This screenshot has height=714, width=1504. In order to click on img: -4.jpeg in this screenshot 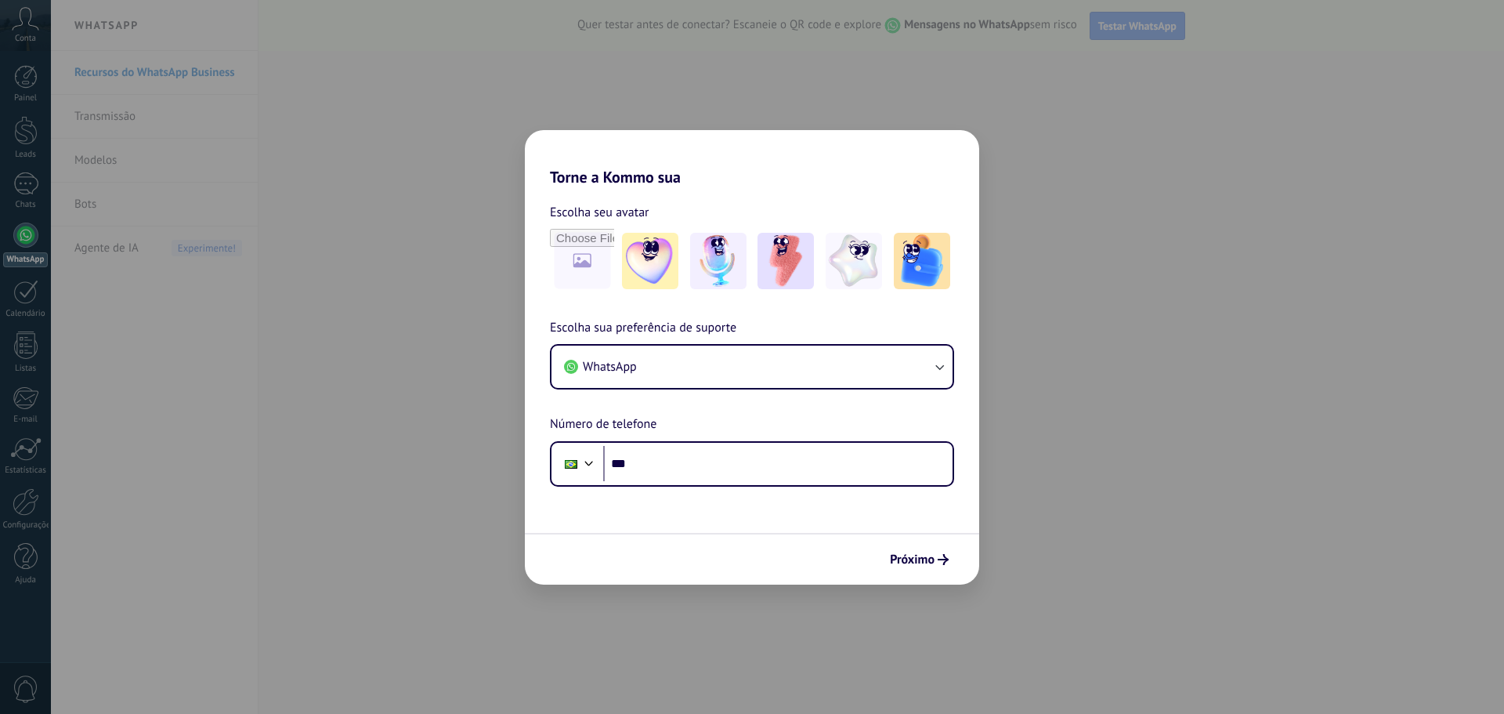, I will do `click(854, 261)`.